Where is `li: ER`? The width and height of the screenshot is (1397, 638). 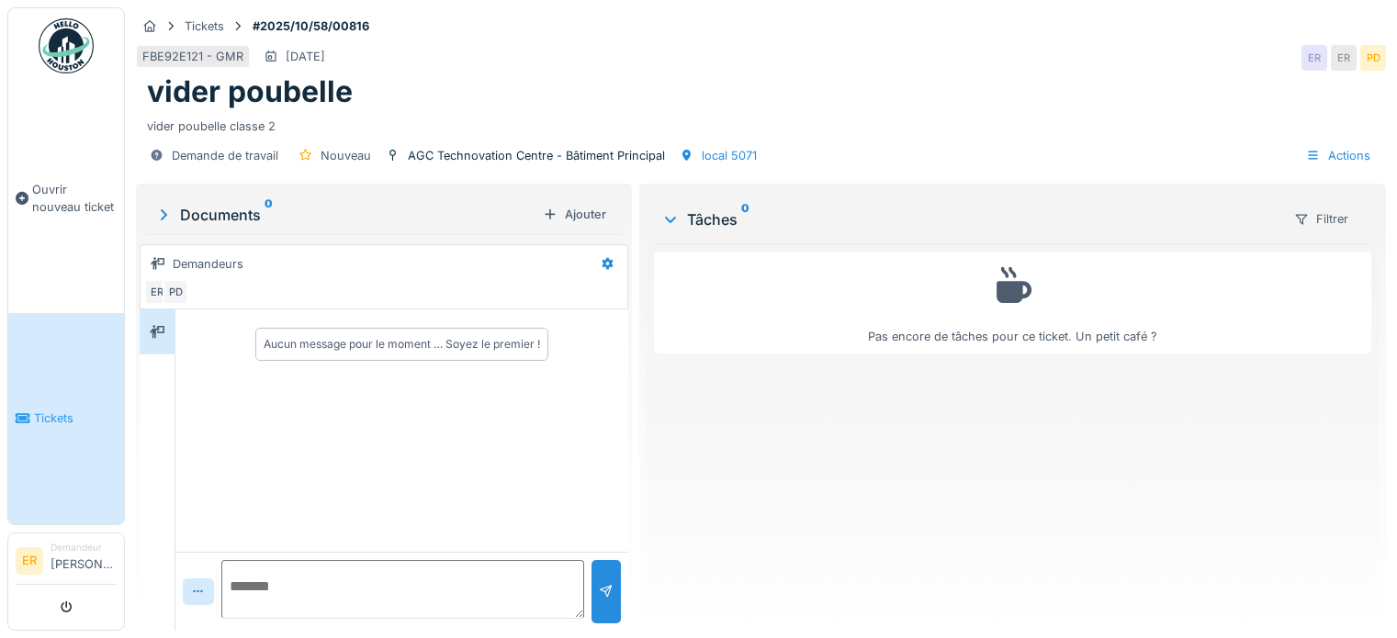
li: ER is located at coordinates (29, 561).